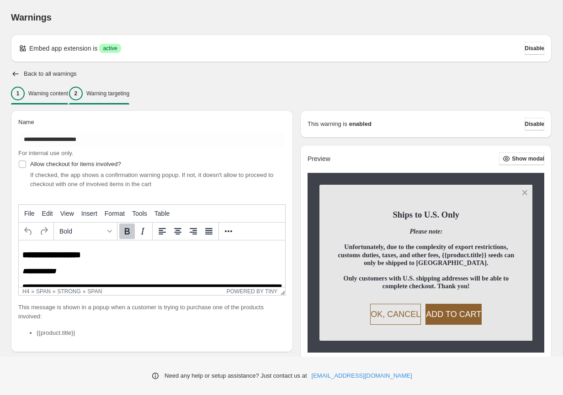  Describe the element at coordinates (521, 159) in the screenshot. I see `button: Show modal` at that location.